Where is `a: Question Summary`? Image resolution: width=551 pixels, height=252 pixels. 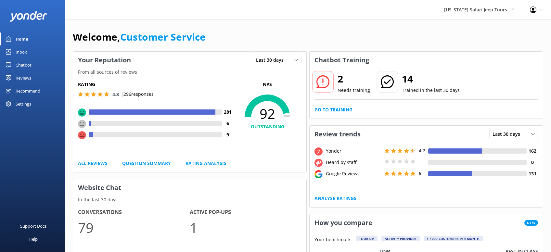 a: Question Summary is located at coordinates (146, 163).